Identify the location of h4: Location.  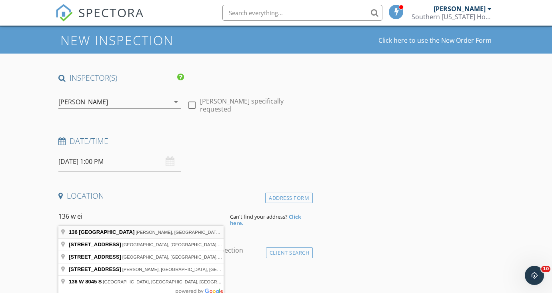
(184, 196).